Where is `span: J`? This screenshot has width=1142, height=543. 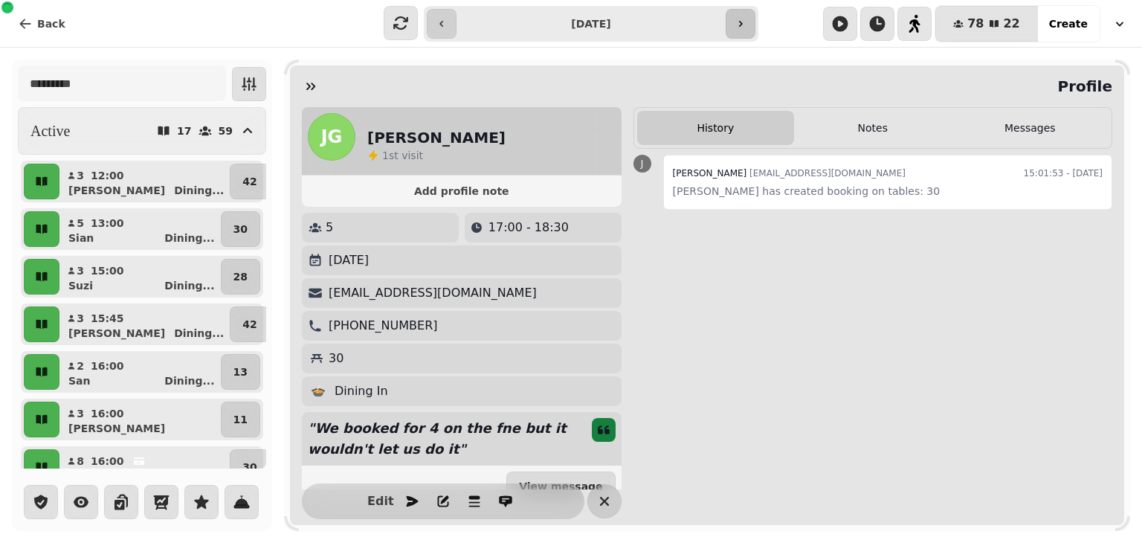
span: J is located at coordinates (643, 164).